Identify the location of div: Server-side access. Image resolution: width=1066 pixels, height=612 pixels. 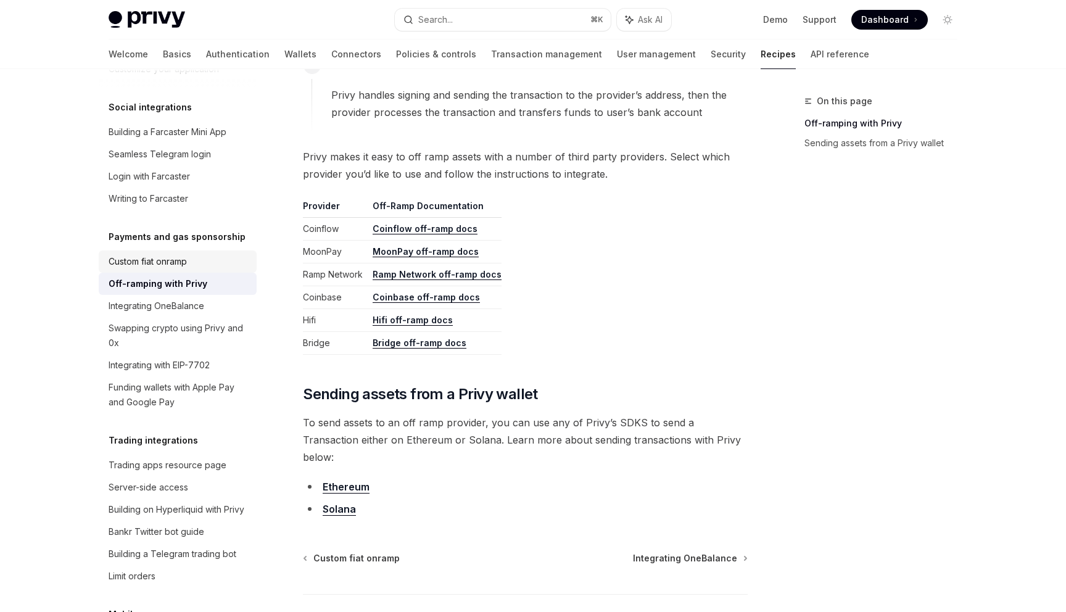
(148, 487).